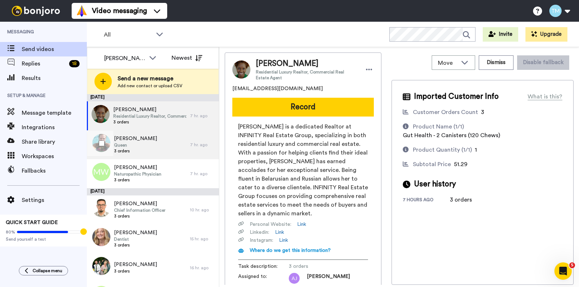 This screenshot has height=287, width=579. What do you see at coordinates (101, 208) in the screenshot?
I see `img: 8216c4fb-fbe3-4486-ae83-1f13681a7202.jpg` at bounding box center [101, 208].